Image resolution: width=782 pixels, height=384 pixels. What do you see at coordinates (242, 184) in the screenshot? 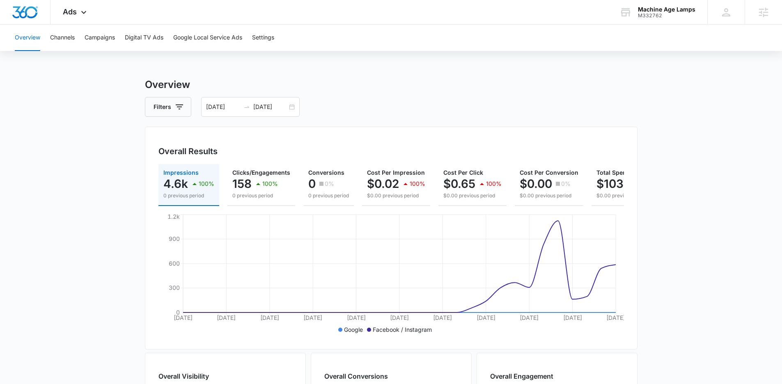
I see `p: 158` at bounding box center [242, 184].